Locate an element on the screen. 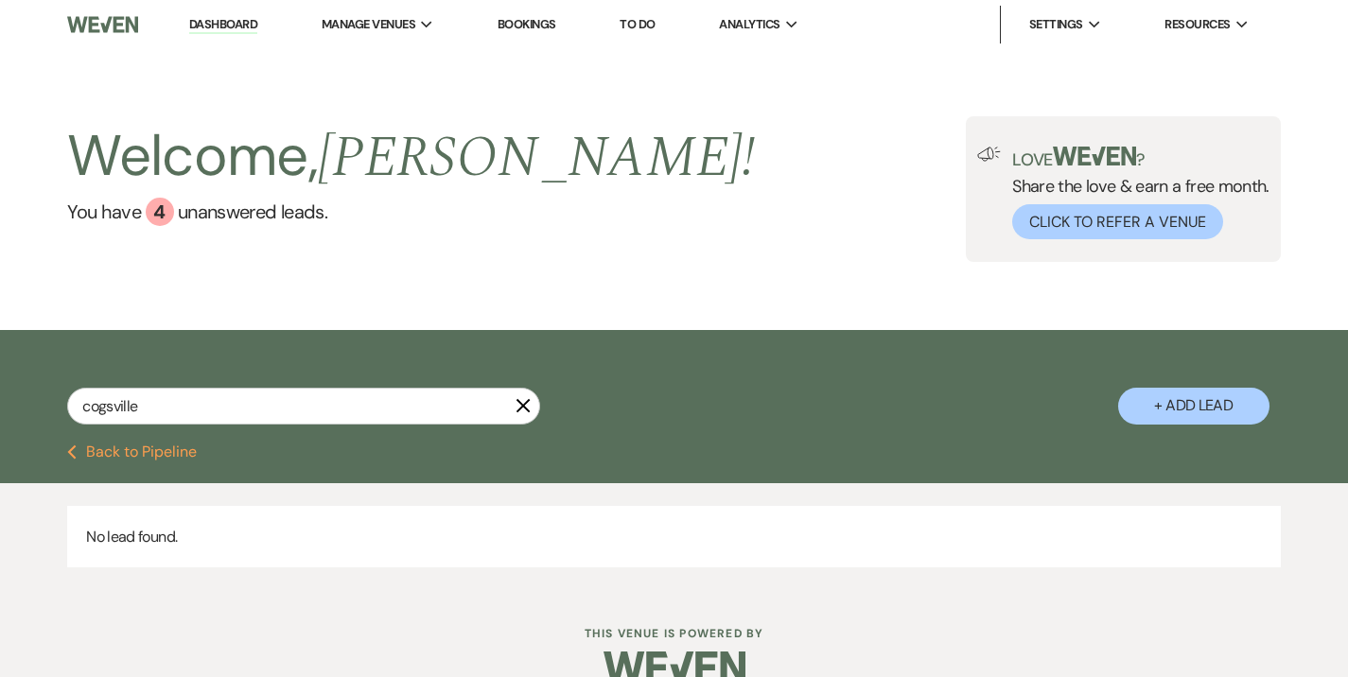 The height and width of the screenshot is (677, 1348). div: 4 is located at coordinates (160, 212).